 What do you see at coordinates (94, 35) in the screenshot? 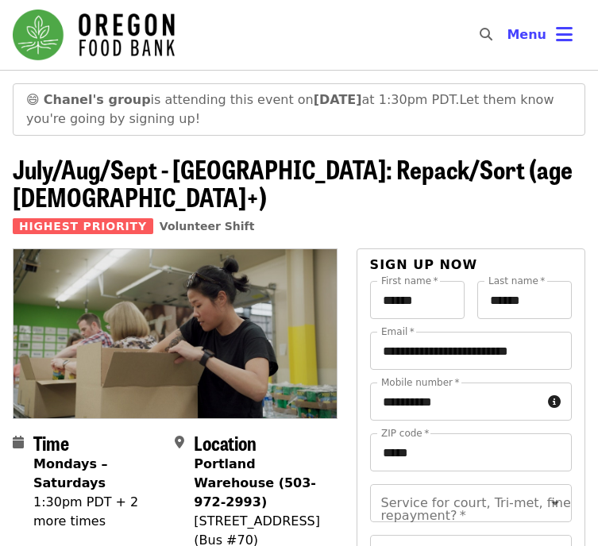
I see `img: Oregon Food Bank - Home` at bounding box center [94, 35].